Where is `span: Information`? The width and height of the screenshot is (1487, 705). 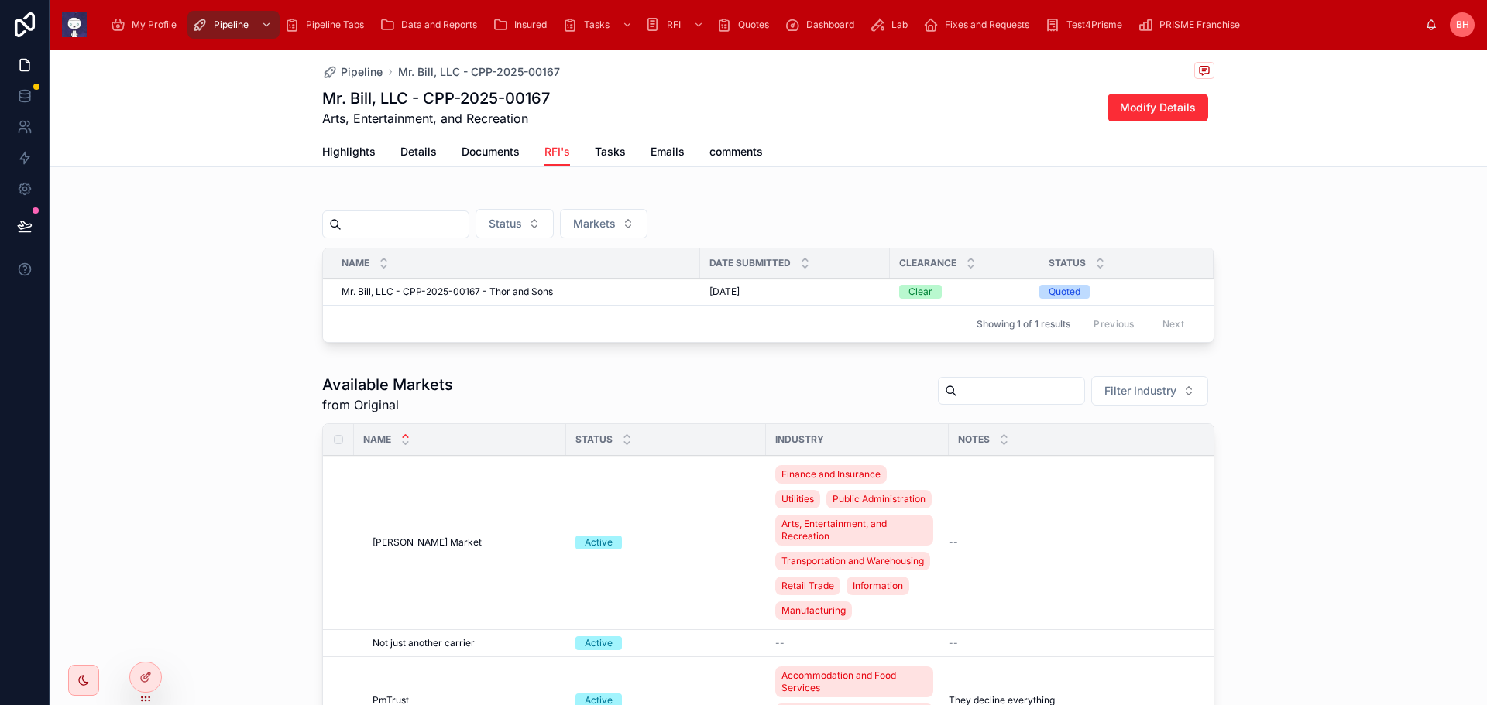
span: Information is located at coordinates (877, 586).